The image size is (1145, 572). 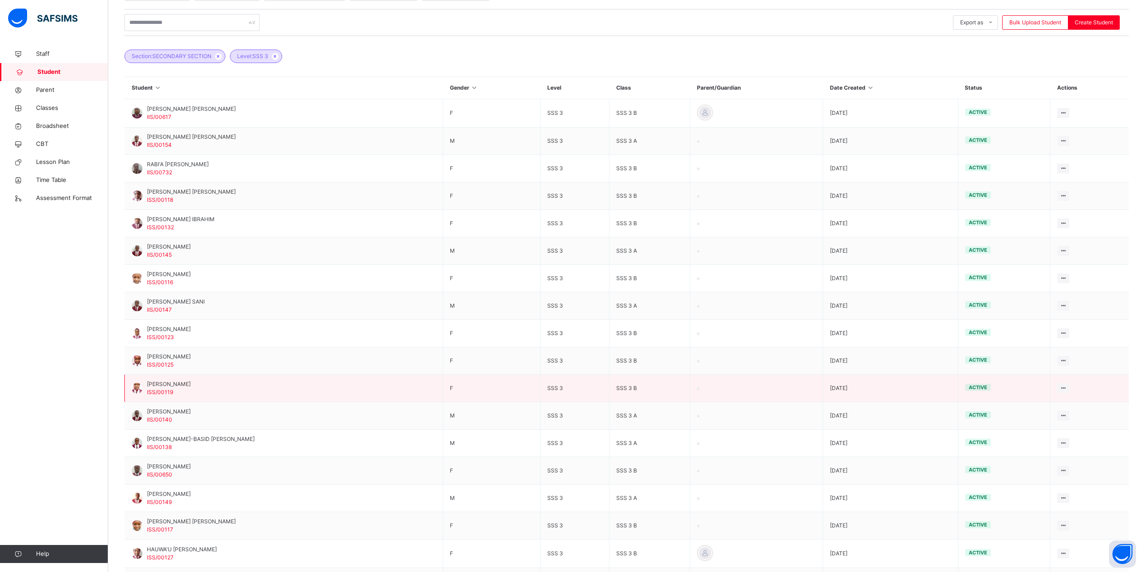 I want to click on th: Class, so click(x=649, y=88).